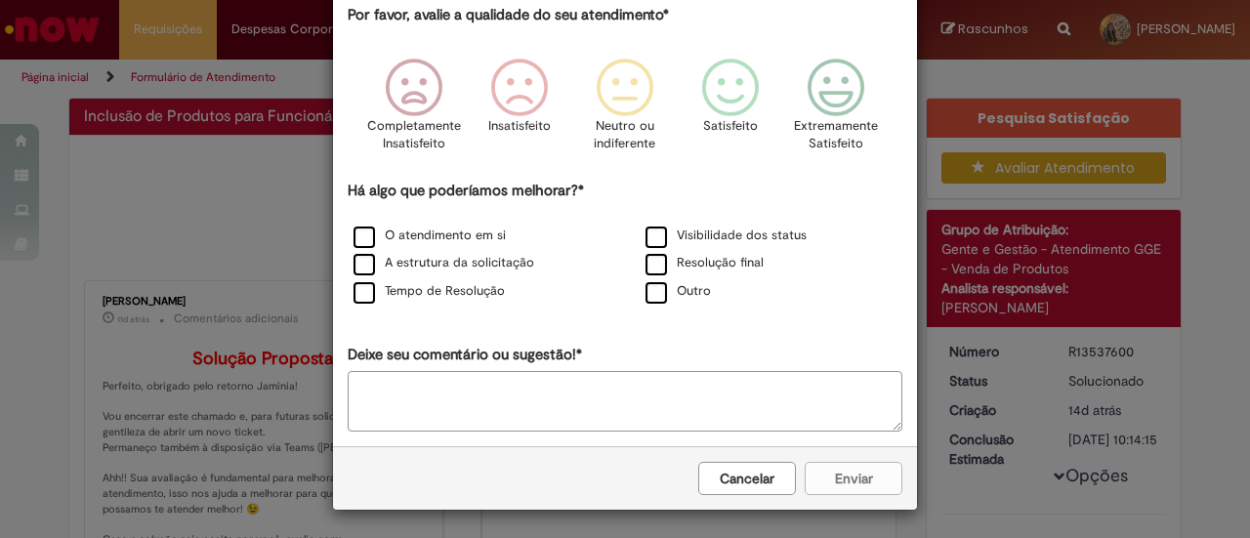 This screenshot has height=538, width=1250. What do you see at coordinates (836, 110) in the screenshot?
I see `div: Extremamente Satisfeito` at bounding box center [836, 110].